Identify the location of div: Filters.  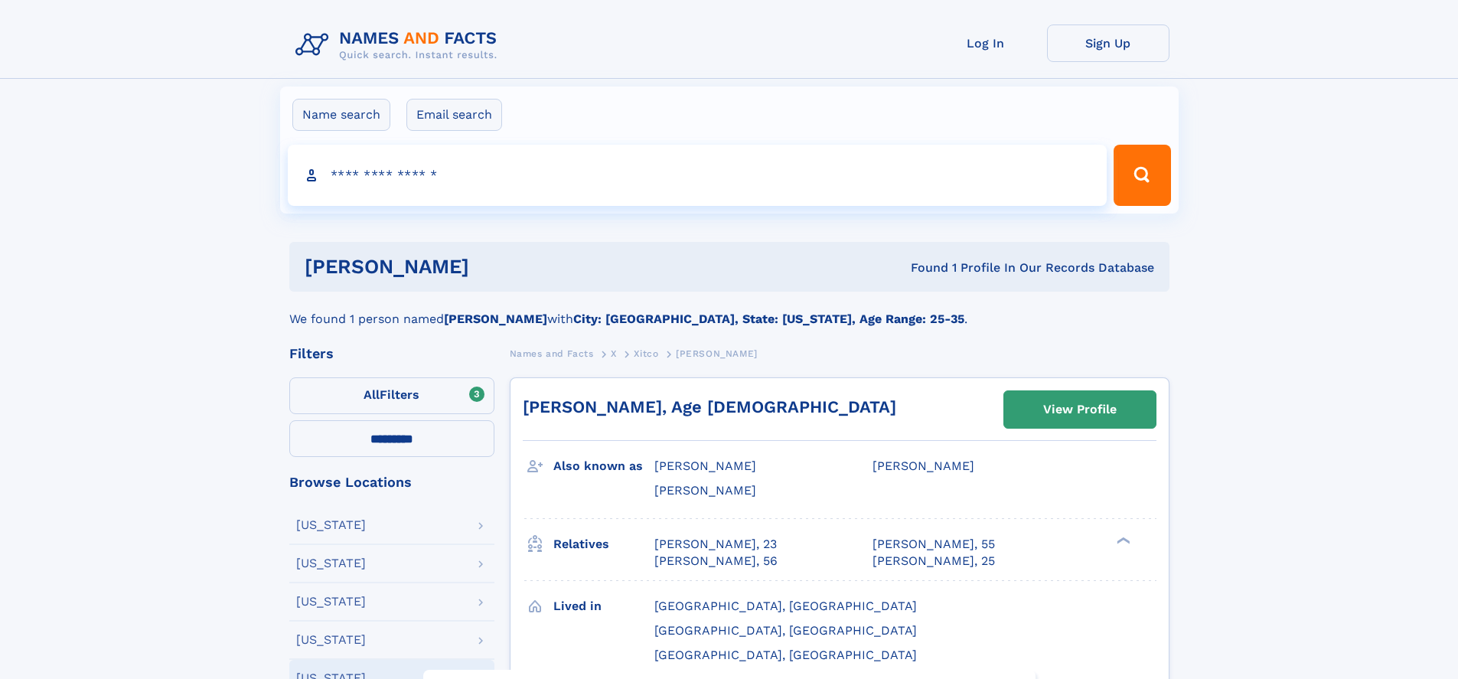
(392, 354).